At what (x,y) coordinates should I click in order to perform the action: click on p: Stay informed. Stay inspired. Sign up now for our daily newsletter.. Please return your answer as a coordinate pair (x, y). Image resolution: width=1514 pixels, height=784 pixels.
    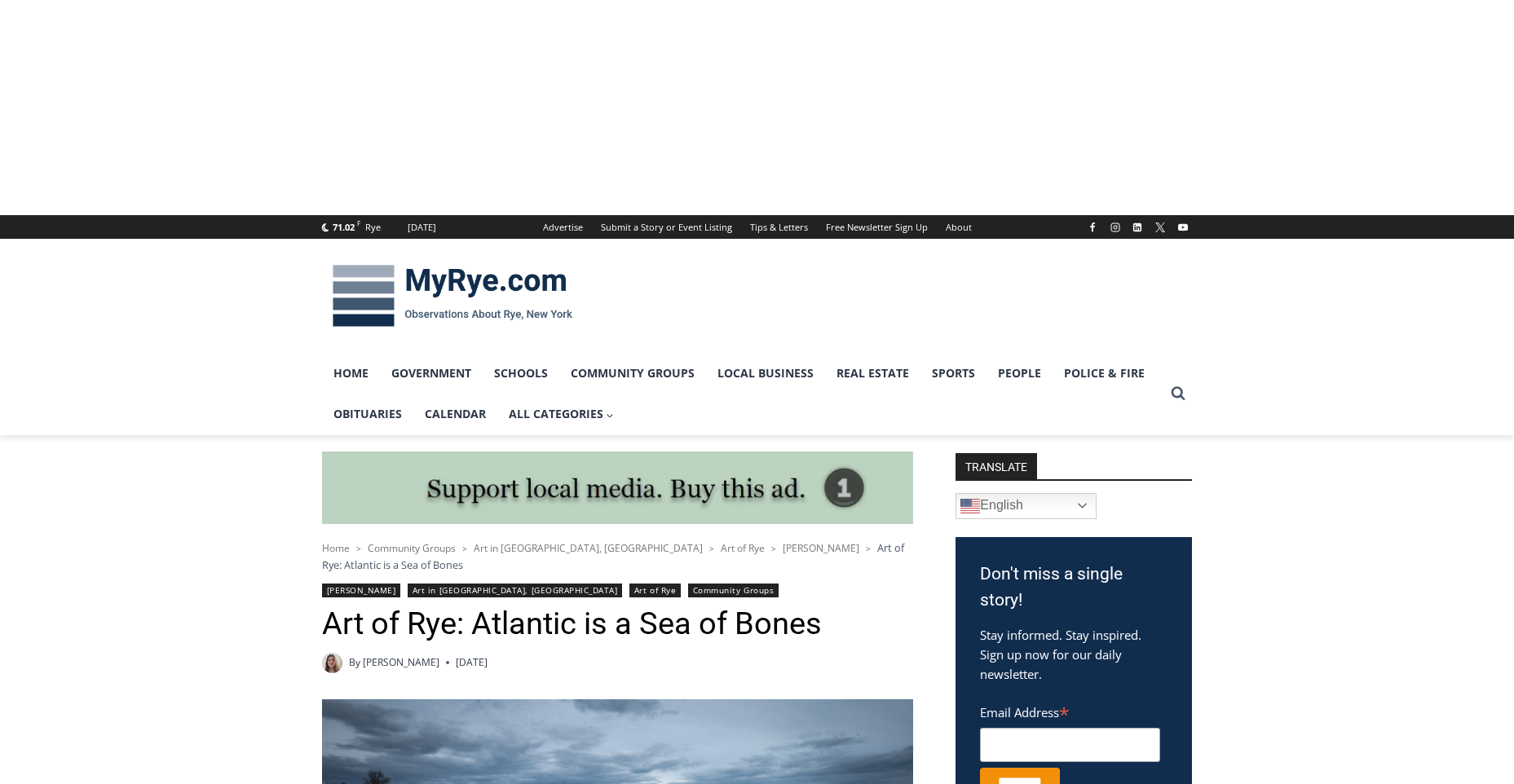
    Looking at the image, I should click on (1073, 654).